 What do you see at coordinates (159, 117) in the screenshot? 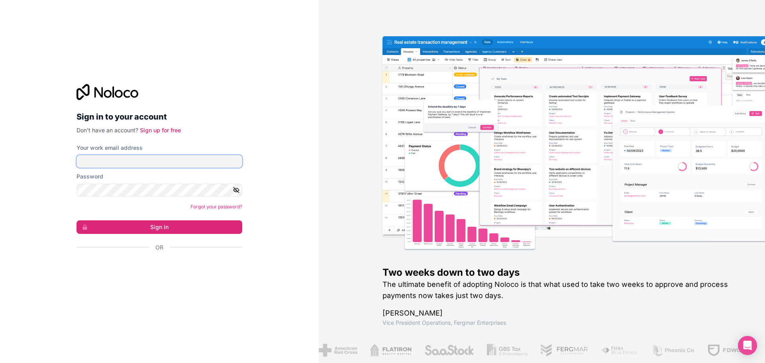
I see `h2: Sign in to your account` at bounding box center [159, 117].